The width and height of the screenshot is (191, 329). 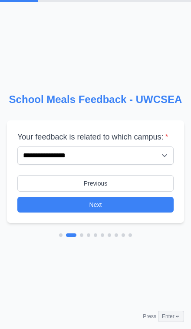 What do you see at coordinates (96, 99) in the screenshot?
I see `h2: School Meals Feedback - UWCSEA` at bounding box center [96, 99].